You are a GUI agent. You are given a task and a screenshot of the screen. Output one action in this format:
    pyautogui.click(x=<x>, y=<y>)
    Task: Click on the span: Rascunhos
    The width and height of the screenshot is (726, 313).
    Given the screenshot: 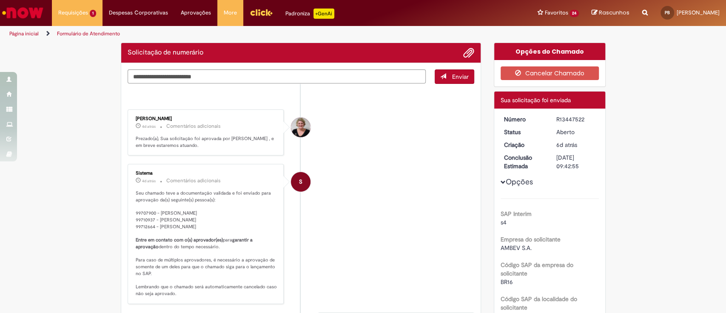 What is the action you would take?
    pyautogui.click(x=614, y=12)
    